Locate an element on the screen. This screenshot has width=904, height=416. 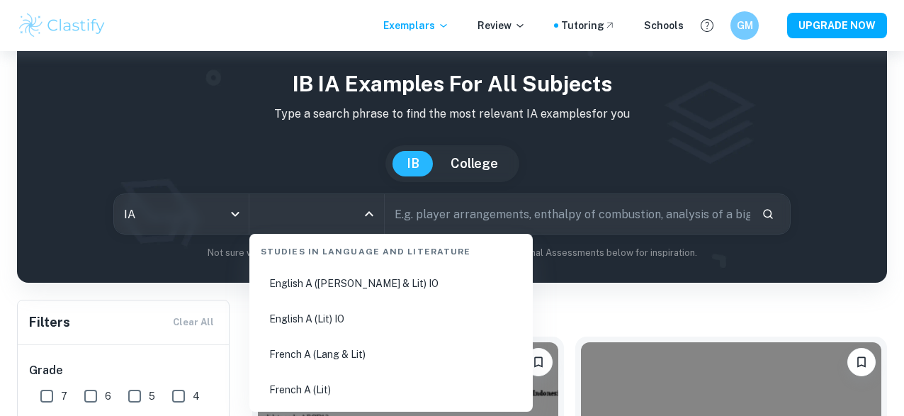
button: GM is located at coordinates (745, 26).